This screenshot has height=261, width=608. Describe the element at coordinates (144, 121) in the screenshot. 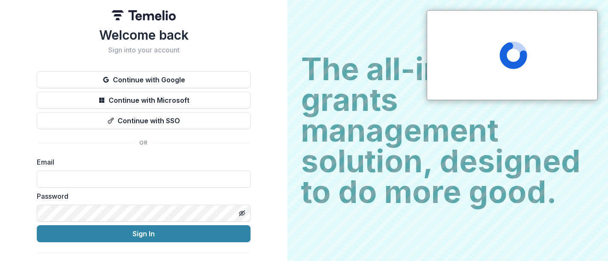

I see `button: Continue with SSO` at that location.